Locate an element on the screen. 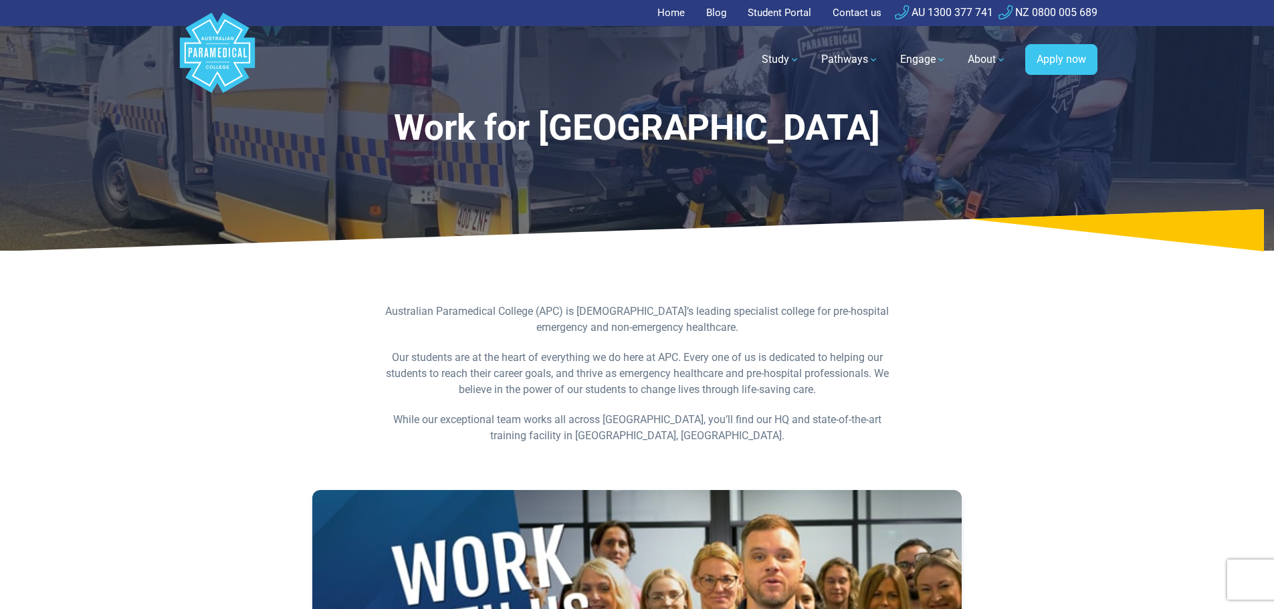  p: Our students are at the heart of everything we do here at APC. Every one of us is dedicated to he... is located at coordinates (637, 374).